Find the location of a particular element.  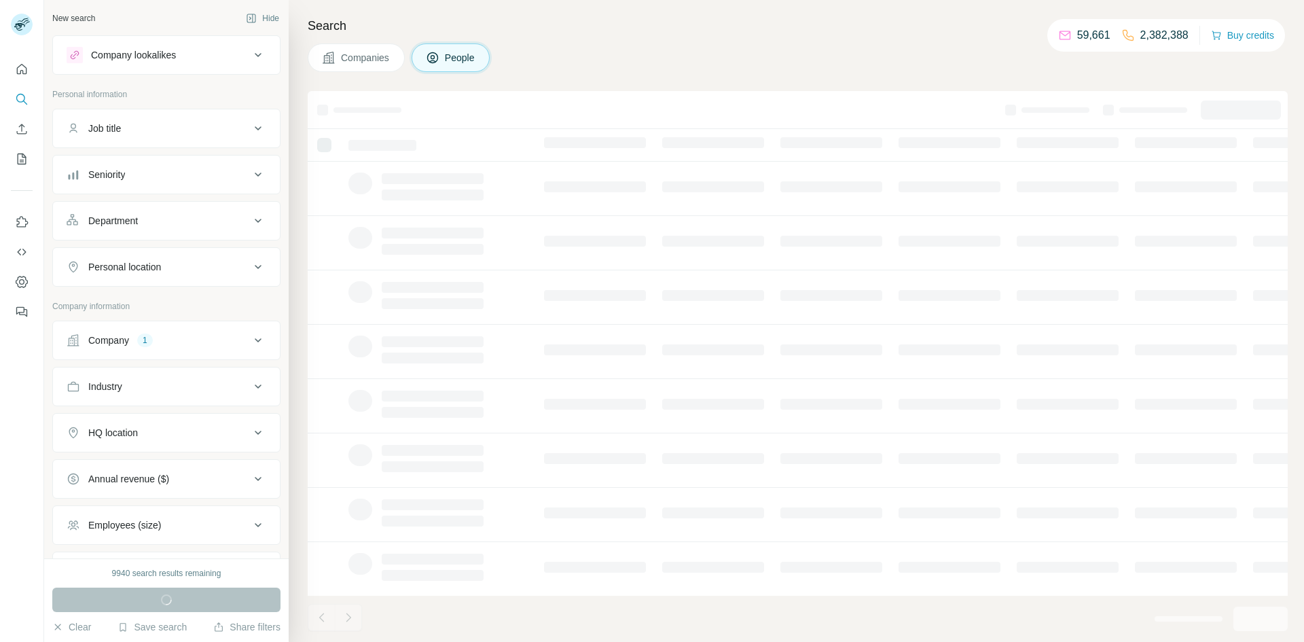

button: Clear is located at coordinates (71, 627).